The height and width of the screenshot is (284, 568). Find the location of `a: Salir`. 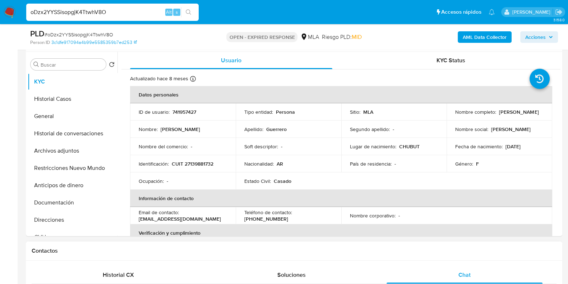

a: Salir is located at coordinates (559, 12).